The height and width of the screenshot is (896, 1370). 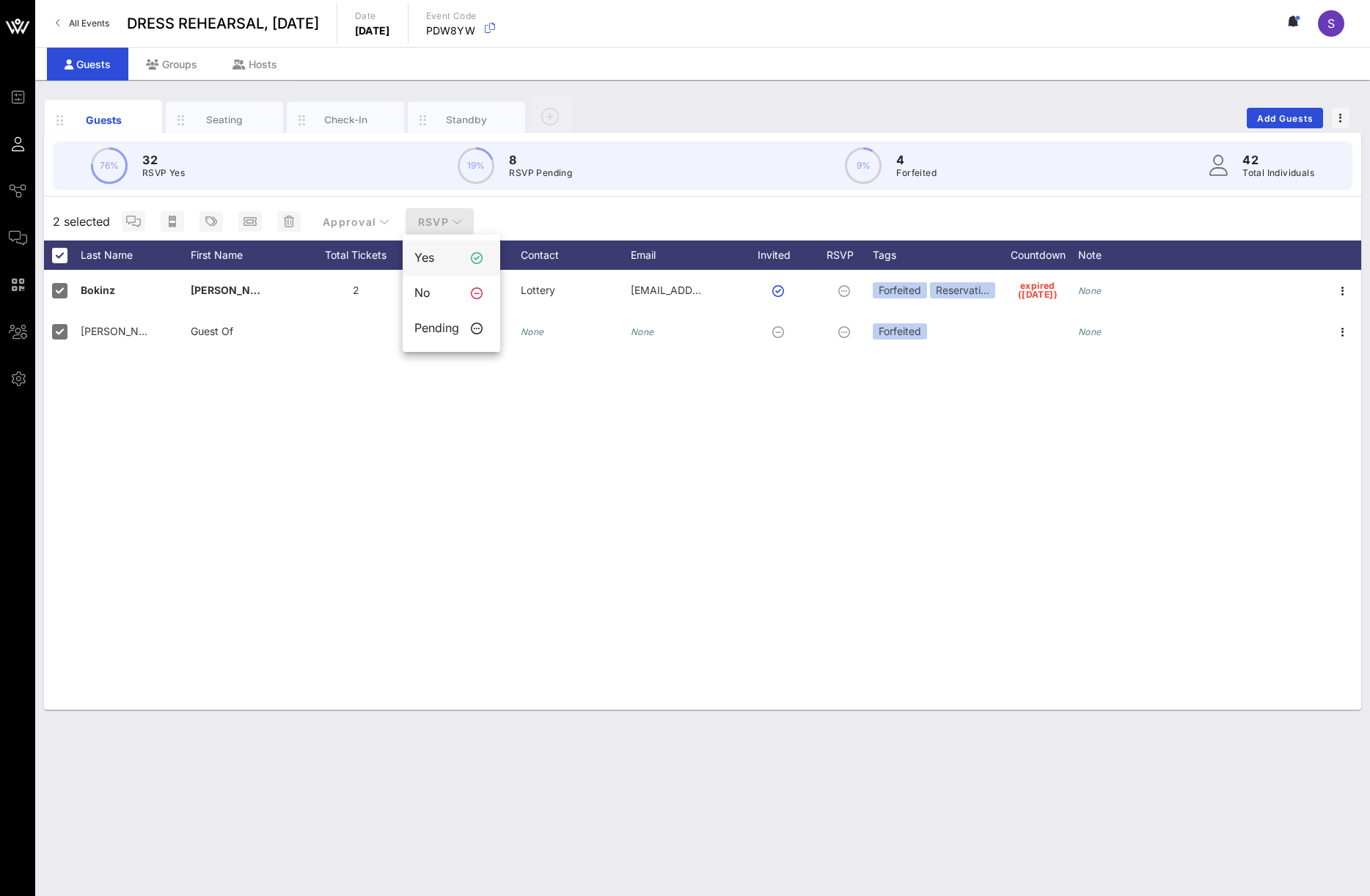 I want to click on p: Event Code, so click(x=451, y=16).